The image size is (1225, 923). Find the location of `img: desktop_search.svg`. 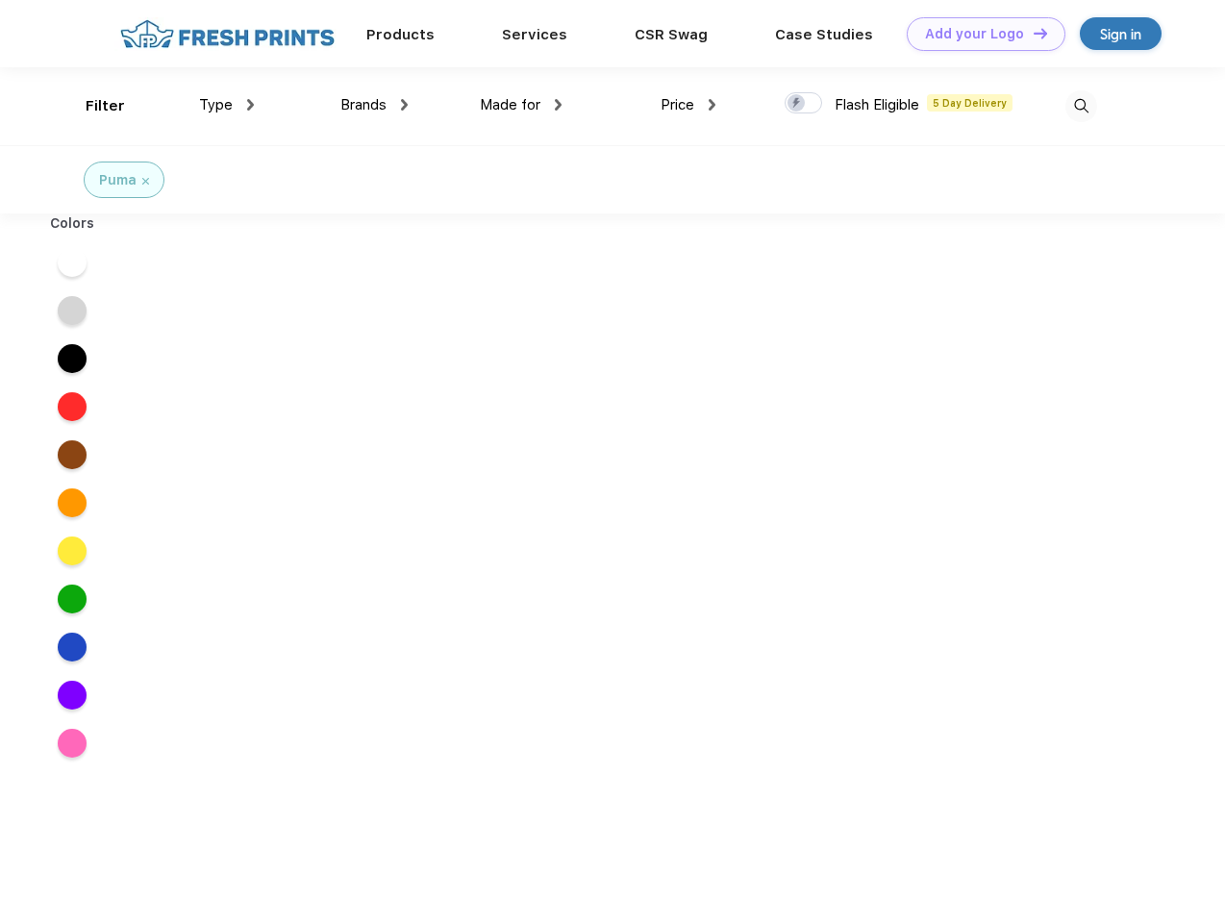

img: desktop_search.svg is located at coordinates (1081, 106).